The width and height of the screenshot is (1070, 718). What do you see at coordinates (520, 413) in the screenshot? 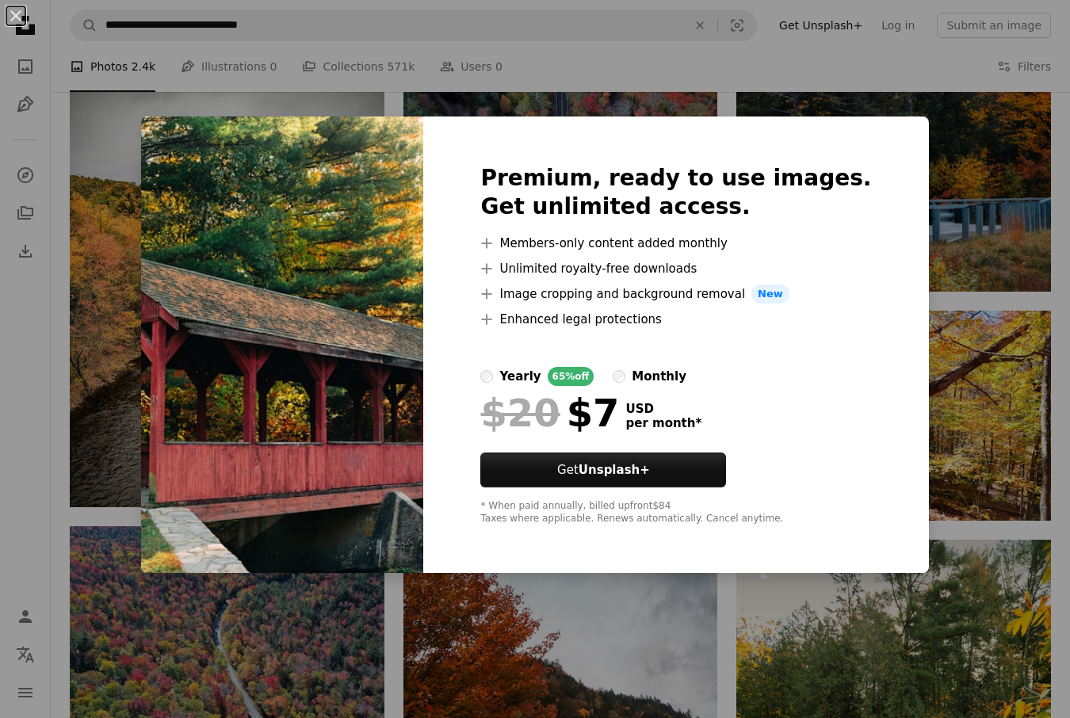
I see `span: $20` at bounding box center [520, 413].